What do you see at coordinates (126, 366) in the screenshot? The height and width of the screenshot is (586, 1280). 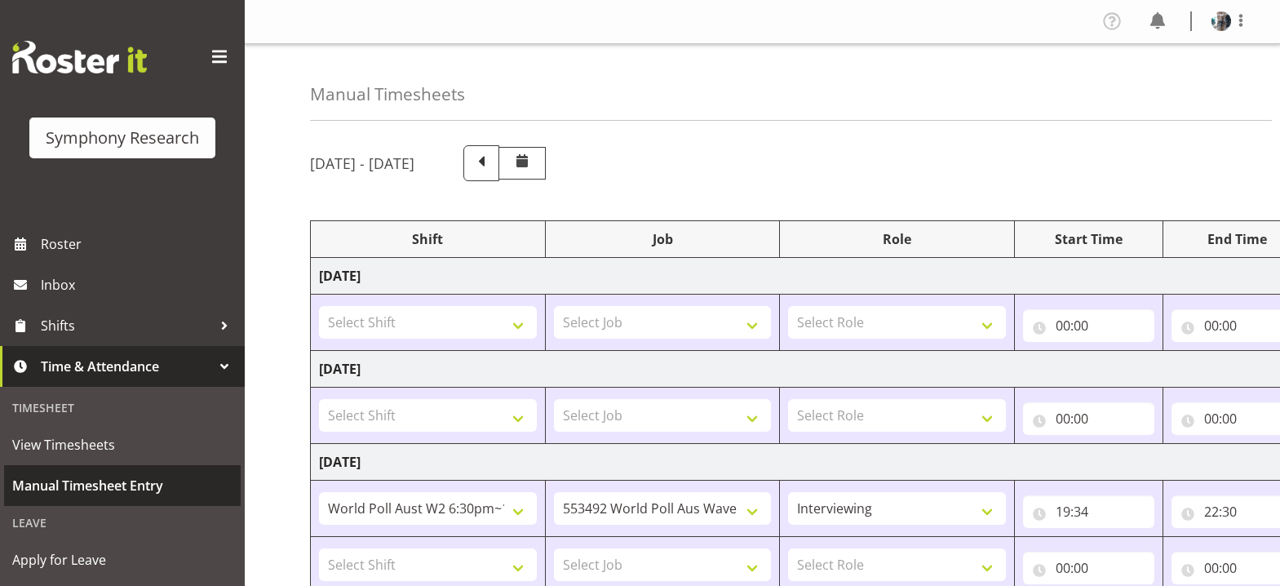 I see `span: Time & Attendance` at bounding box center [126, 366].